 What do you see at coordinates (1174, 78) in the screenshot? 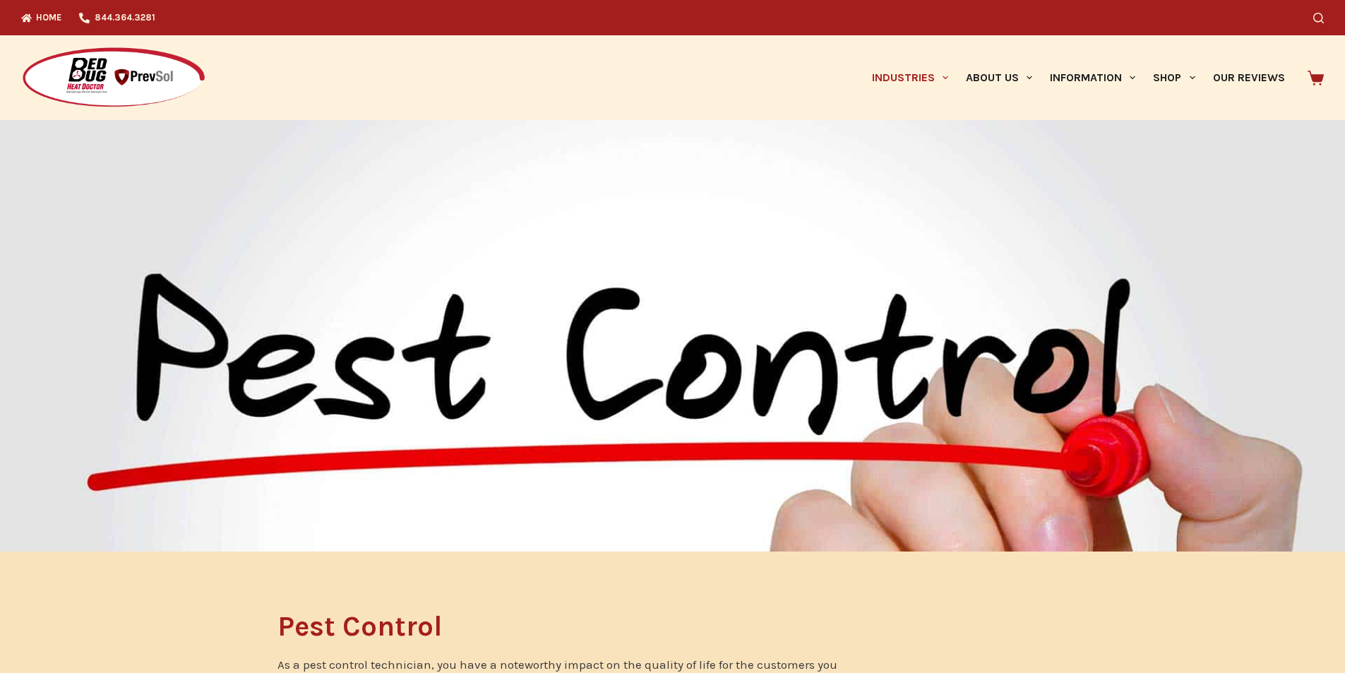
I see `a: Shop` at bounding box center [1174, 78].